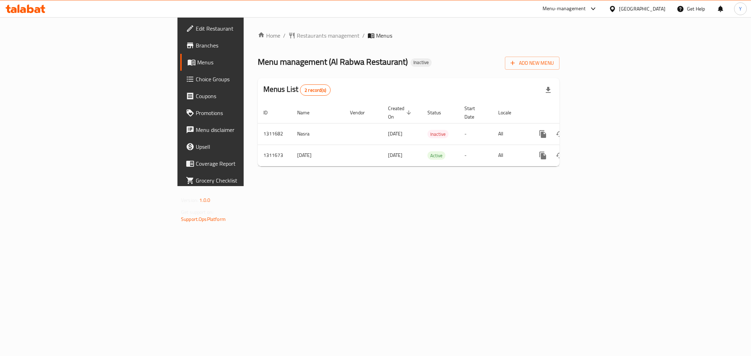 The width and height of the screenshot is (751, 356). I want to click on a: Edit Restaurant, so click(242, 29).